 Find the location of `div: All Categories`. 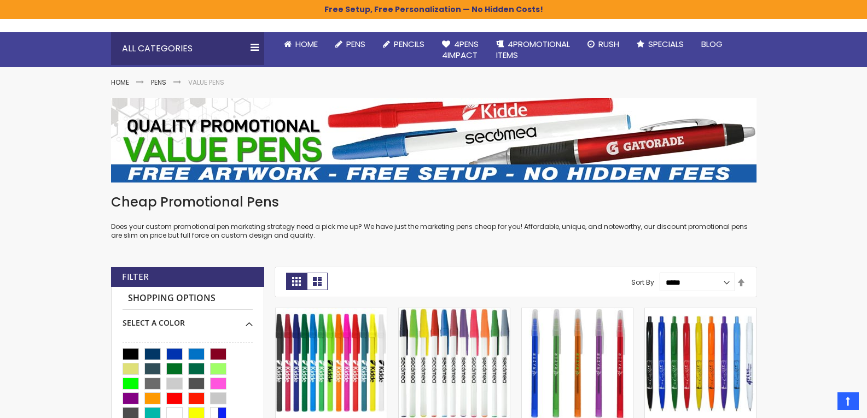

div: All Categories is located at coordinates (188, 49).